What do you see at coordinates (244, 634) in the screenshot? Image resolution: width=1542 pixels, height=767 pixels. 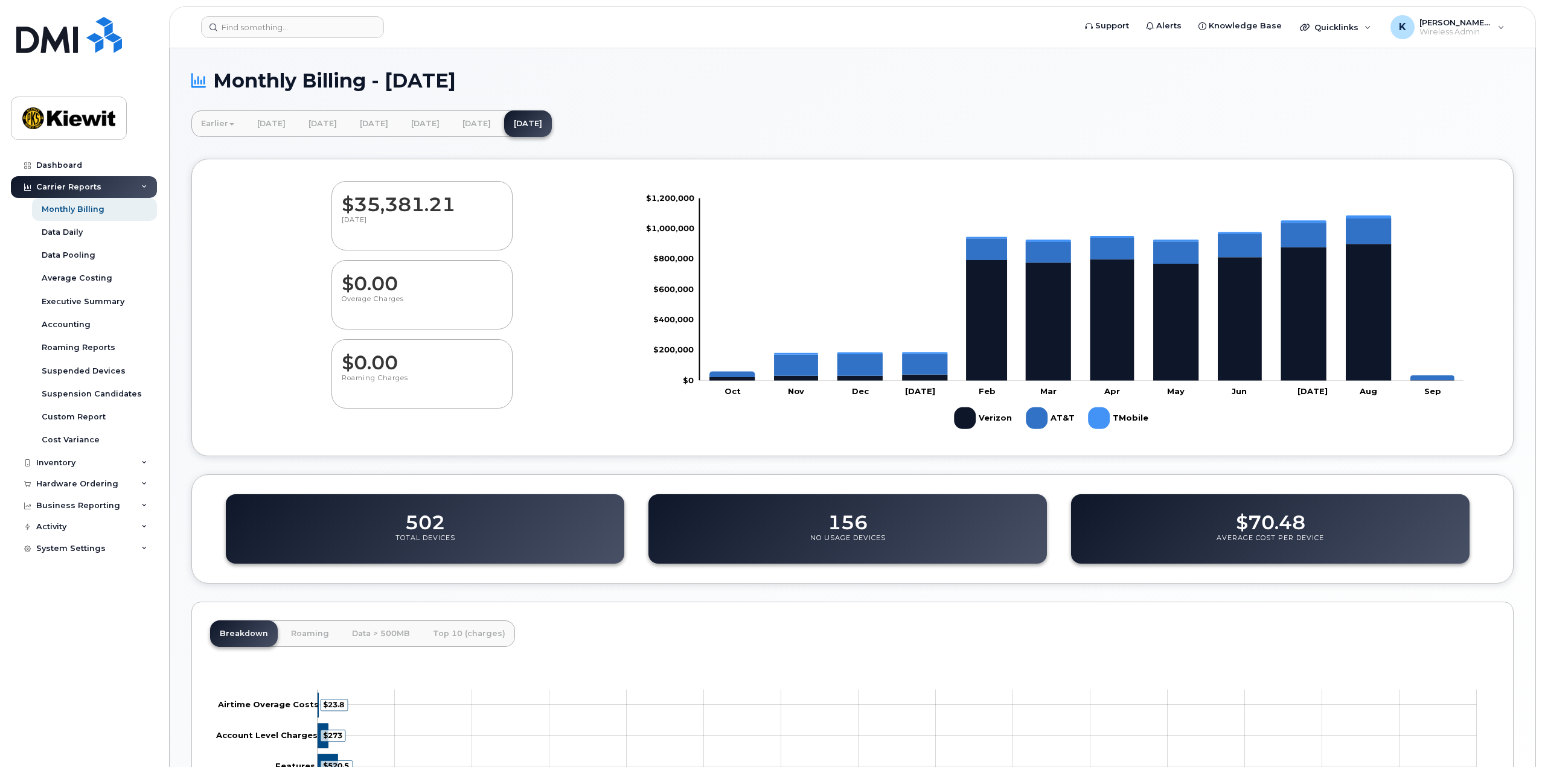 I see `a: Breakdown` at bounding box center [244, 634].